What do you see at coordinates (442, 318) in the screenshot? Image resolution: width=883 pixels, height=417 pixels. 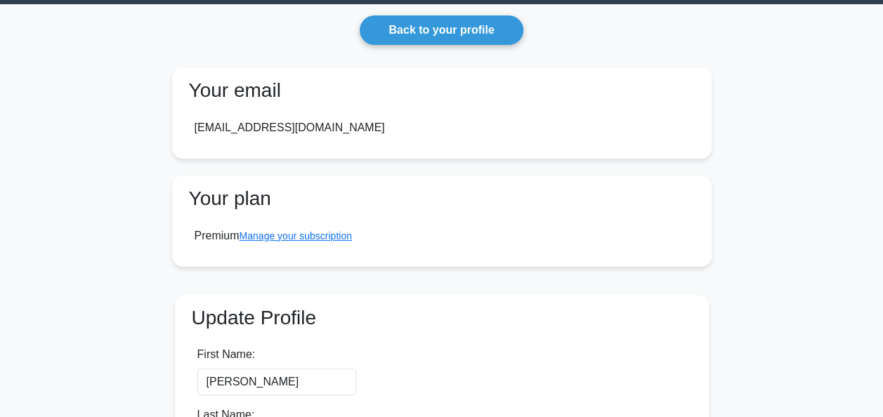 I see `h3: Update Profile` at bounding box center [442, 318].